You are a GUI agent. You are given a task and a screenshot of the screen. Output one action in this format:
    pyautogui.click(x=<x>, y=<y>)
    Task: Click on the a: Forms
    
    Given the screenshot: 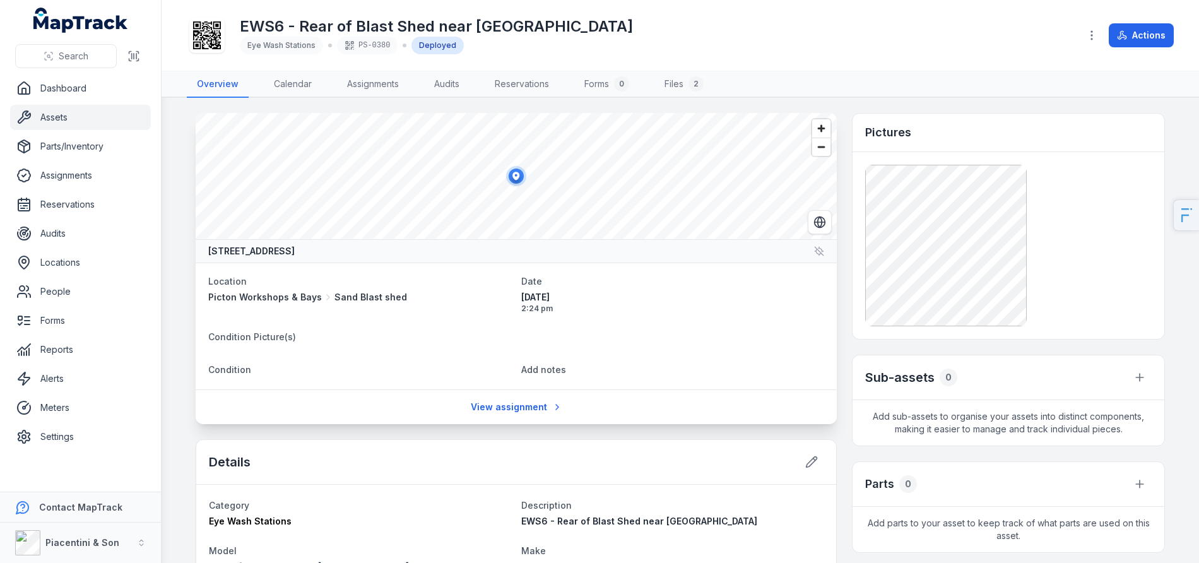 What is the action you would take?
    pyautogui.click(x=80, y=320)
    